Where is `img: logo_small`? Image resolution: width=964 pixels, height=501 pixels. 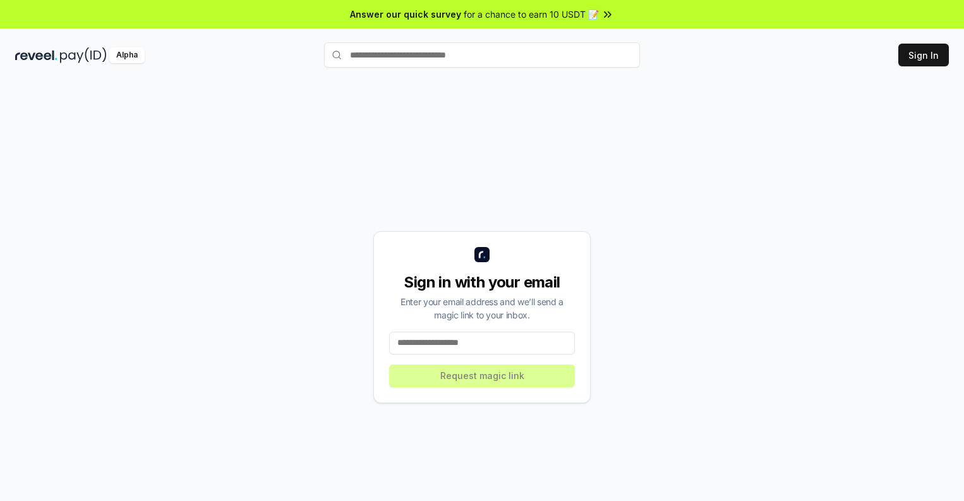 img: logo_small is located at coordinates (482, 254).